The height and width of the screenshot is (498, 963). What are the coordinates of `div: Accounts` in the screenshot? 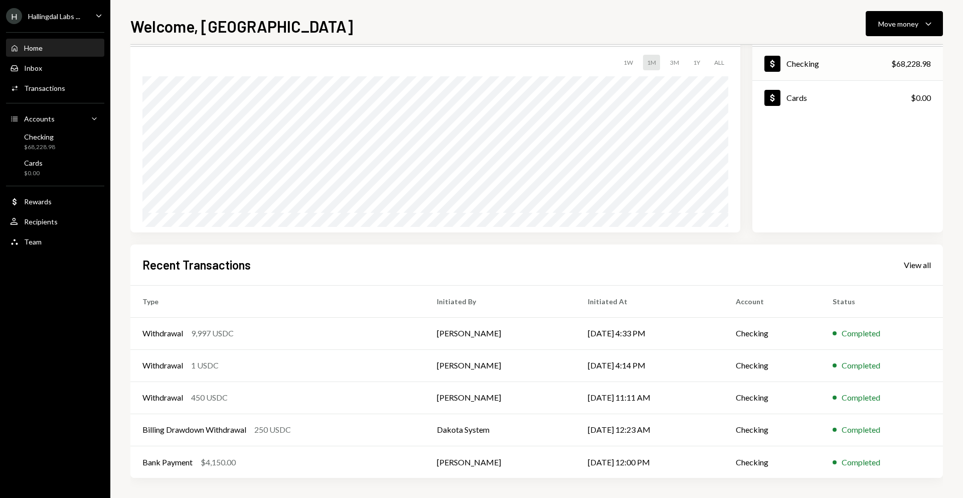 It's located at (39, 118).